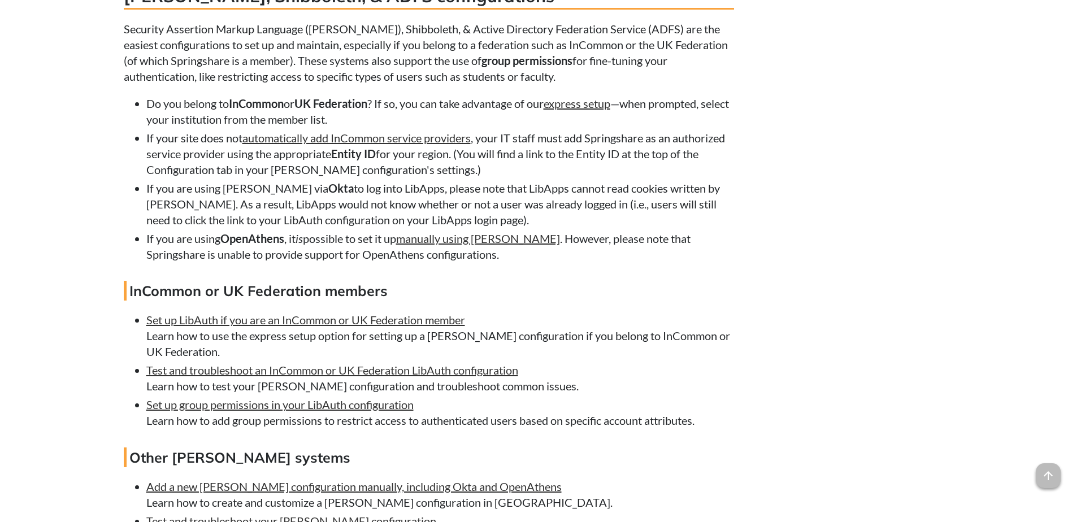  Describe the element at coordinates (429, 291) in the screenshot. I see `h4: InCommon or UK Federation members` at that location.